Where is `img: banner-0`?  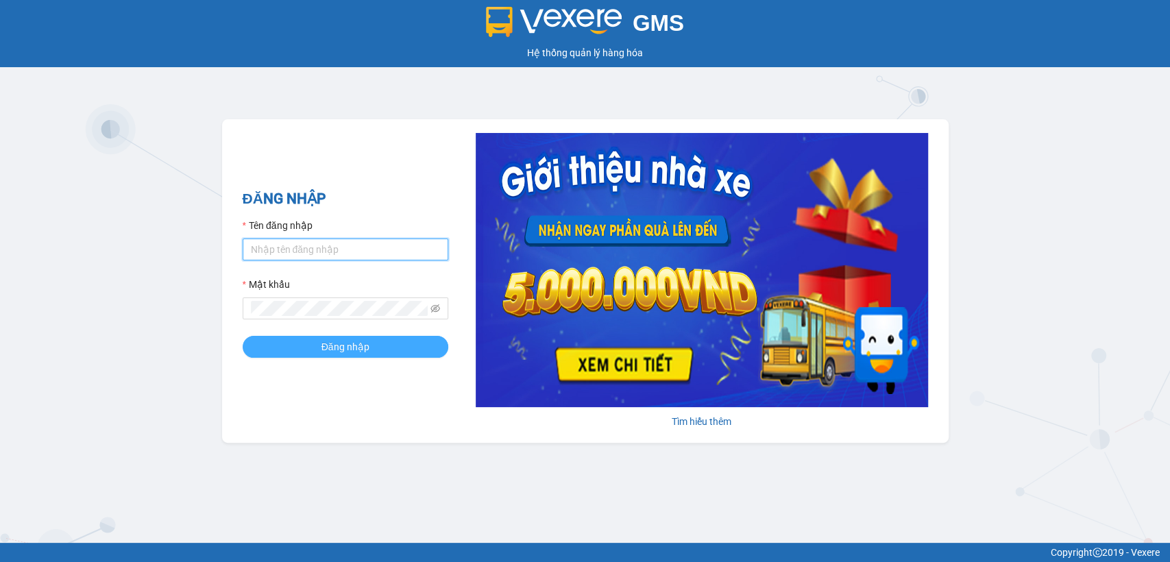 img: banner-0 is located at coordinates (702, 270).